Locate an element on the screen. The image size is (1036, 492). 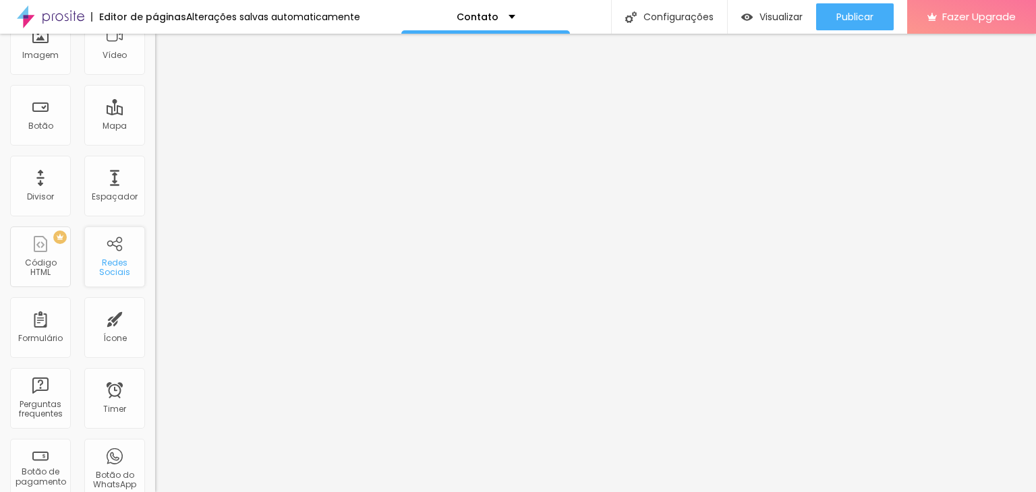
span: Publicar is located at coordinates (855, 17).